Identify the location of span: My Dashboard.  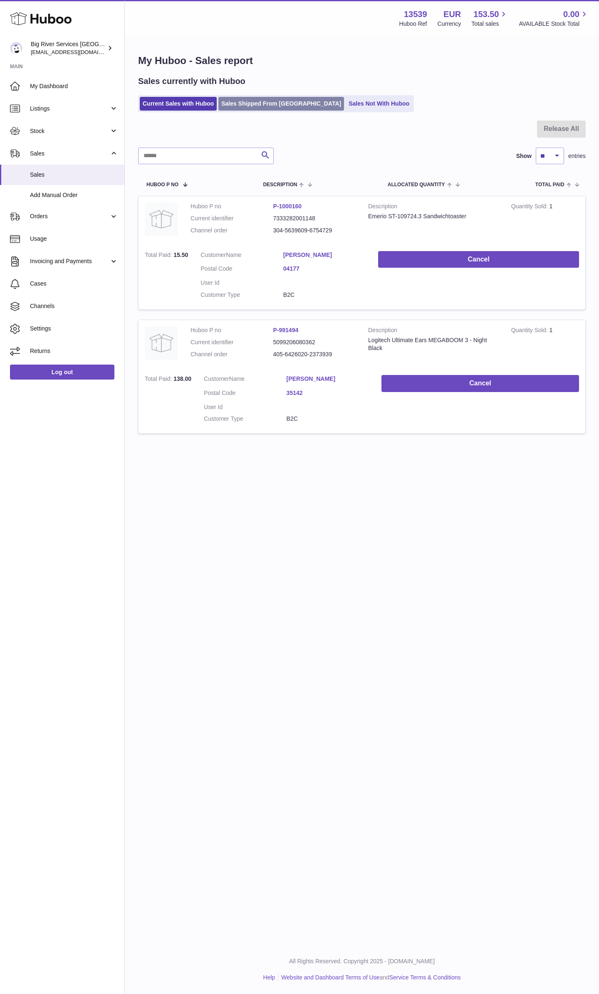
(74, 86).